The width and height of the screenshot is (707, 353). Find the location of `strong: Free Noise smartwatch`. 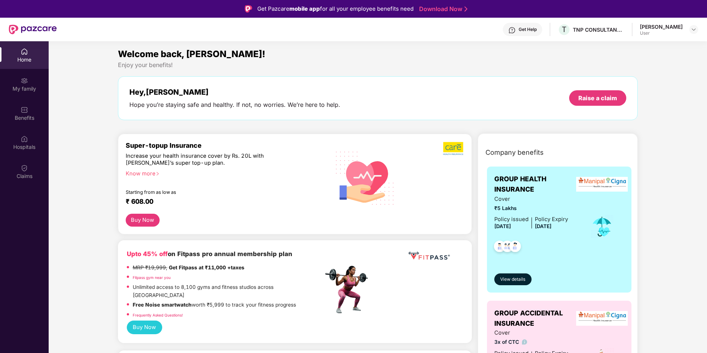

strong: Free Noise smartwatch is located at coordinates (162, 305).